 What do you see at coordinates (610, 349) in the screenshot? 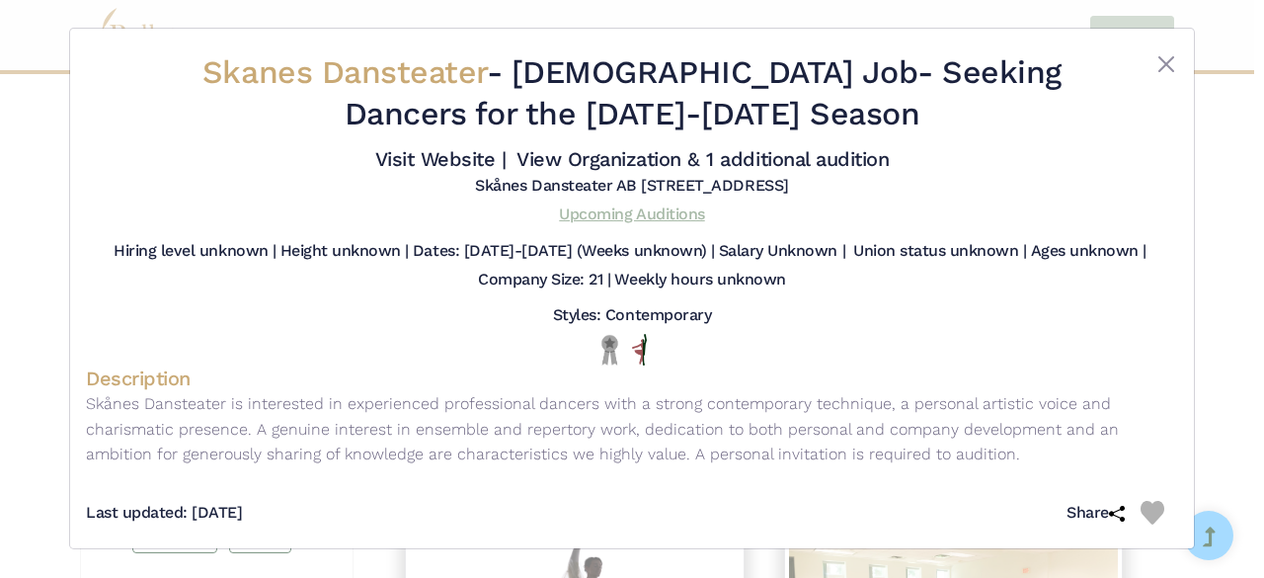
I see `img: Local` at bounding box center [610, 349].